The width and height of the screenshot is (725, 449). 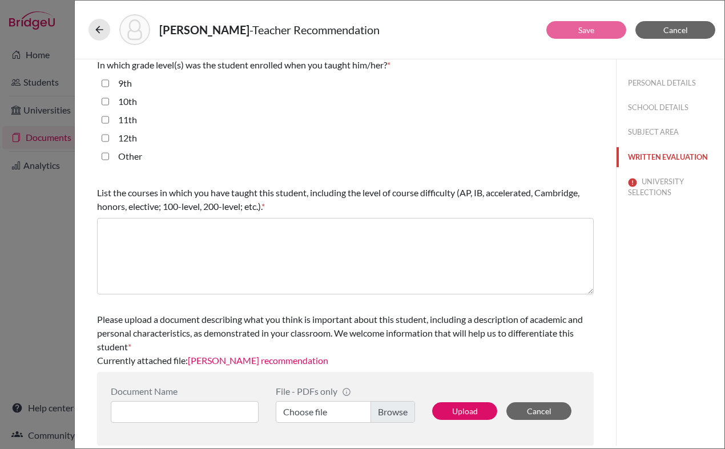 What do you see at coordinates (340, 333) in the screenshot?
I see `span: Please upload a document describing what you think is important about this student, including a d...` at bounding box center [340, 333].